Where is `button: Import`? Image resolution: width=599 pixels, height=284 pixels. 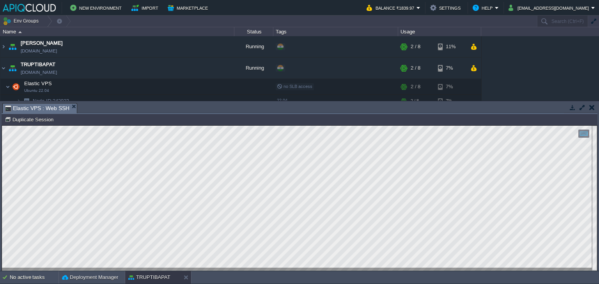 button: Import is located at coordinates (146, 8).